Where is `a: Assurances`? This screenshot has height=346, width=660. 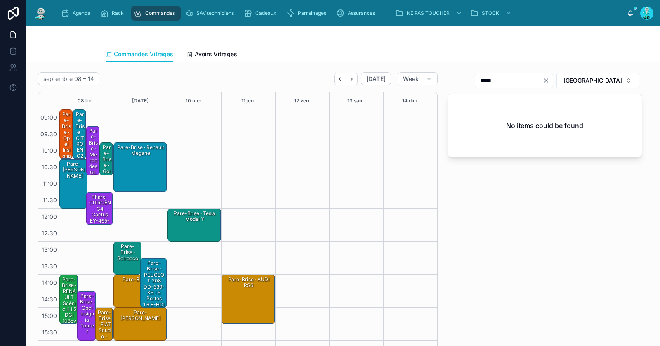 a: Assurances is located at coordinates (357, 13).